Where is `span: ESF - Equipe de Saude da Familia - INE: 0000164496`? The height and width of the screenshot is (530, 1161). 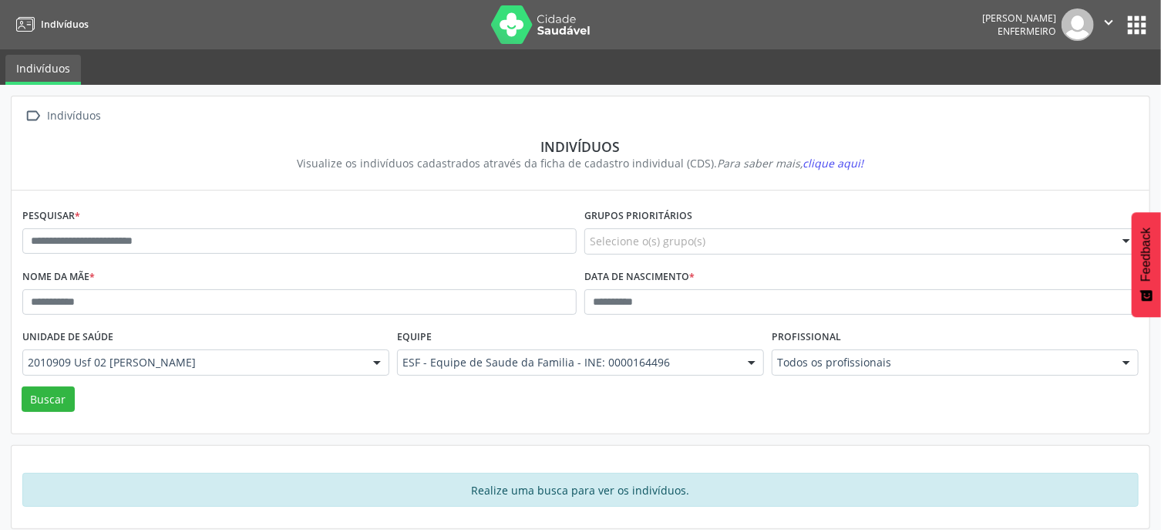 span: ESF - Equipe de Saude da Familia - INE: 0000164496 is located at coordinates (567, 362).